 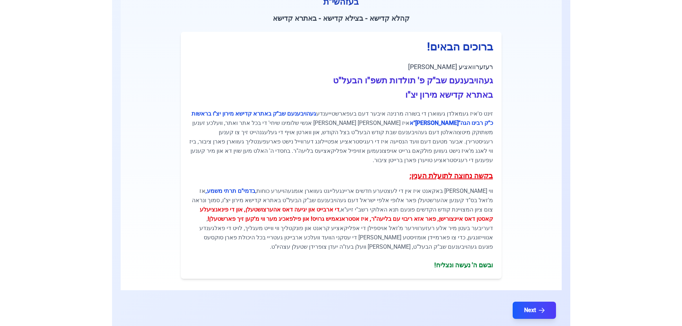 I want to click on button: Next, so click(x=534, y=310).